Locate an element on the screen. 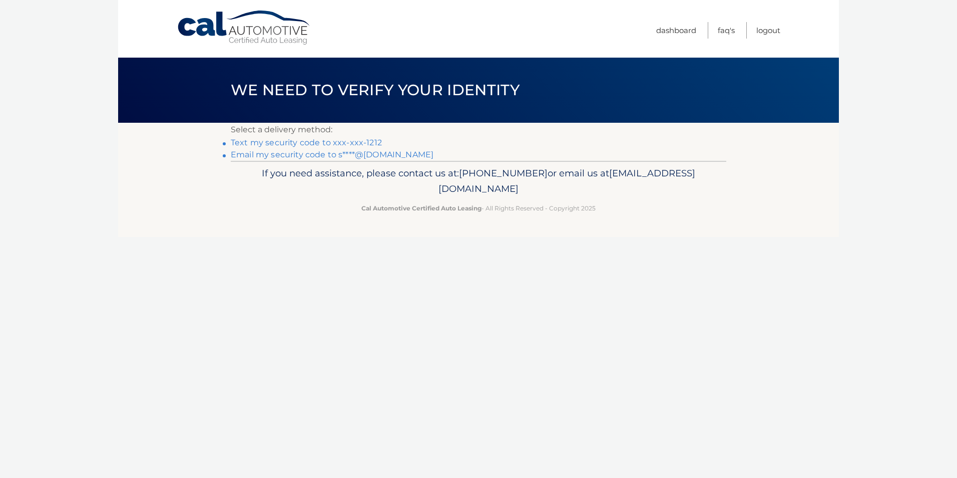 This screenshot has height=478, width=957. a: FAQ's is located at coordinates (727, 30).